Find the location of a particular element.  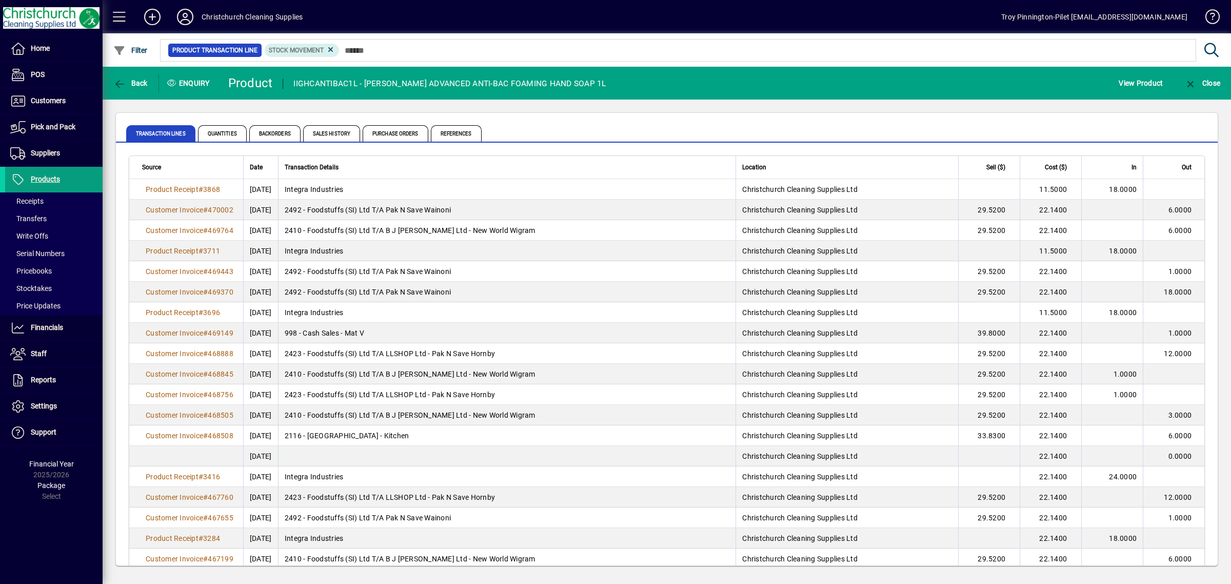

span: 468508 is located at coordinates (221, 435).